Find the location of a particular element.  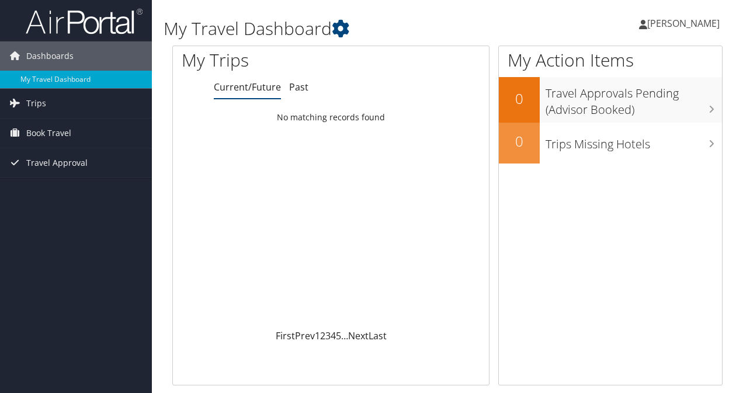

a: 4 is located at coordinates (333, 336).